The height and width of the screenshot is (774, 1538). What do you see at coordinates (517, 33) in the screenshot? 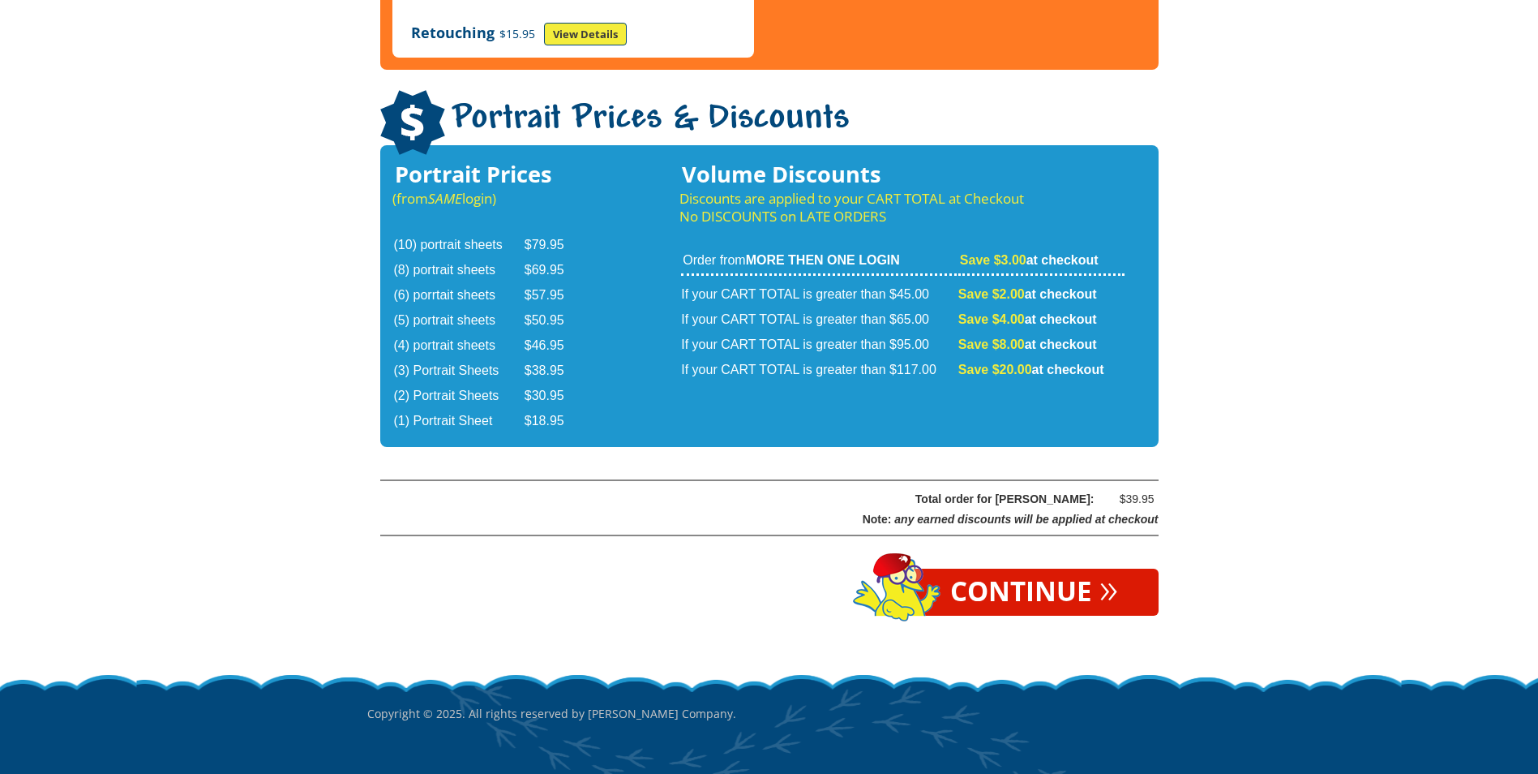
I see `span: $15.95` at bounding box center [517, 33].